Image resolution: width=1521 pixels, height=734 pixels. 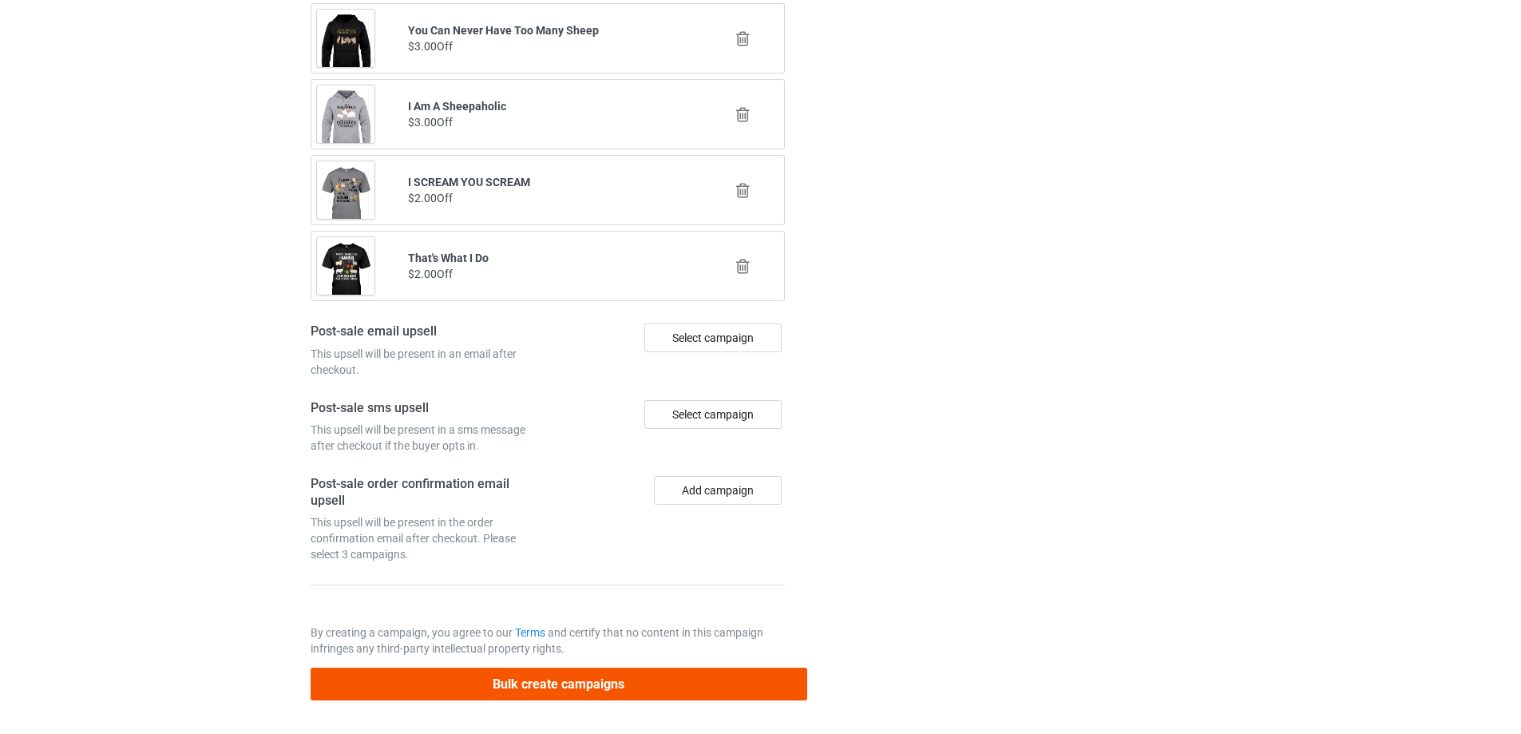 I want to click on div: This upsell will be present in a sms message after checkout if the buyer opts in., so click(x=426, y=438).